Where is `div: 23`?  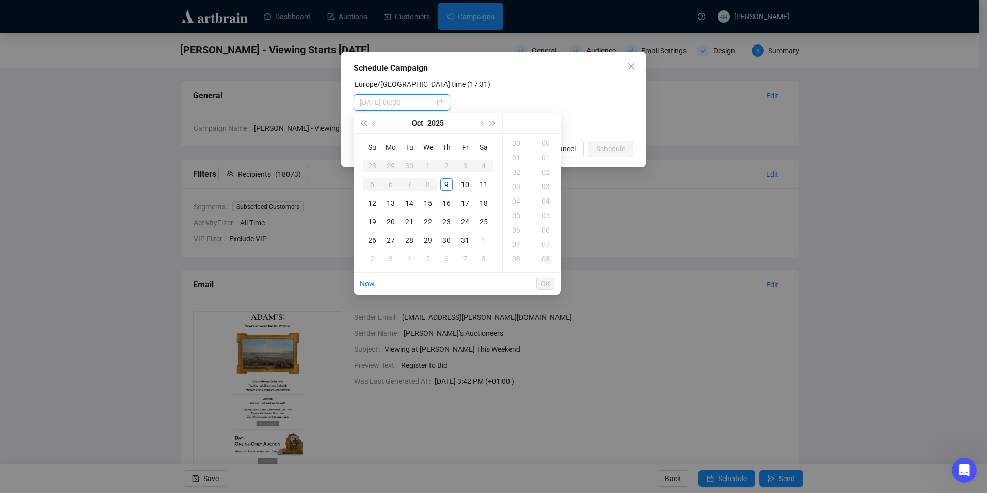 div: 23 is located at coordinates (447, 222).